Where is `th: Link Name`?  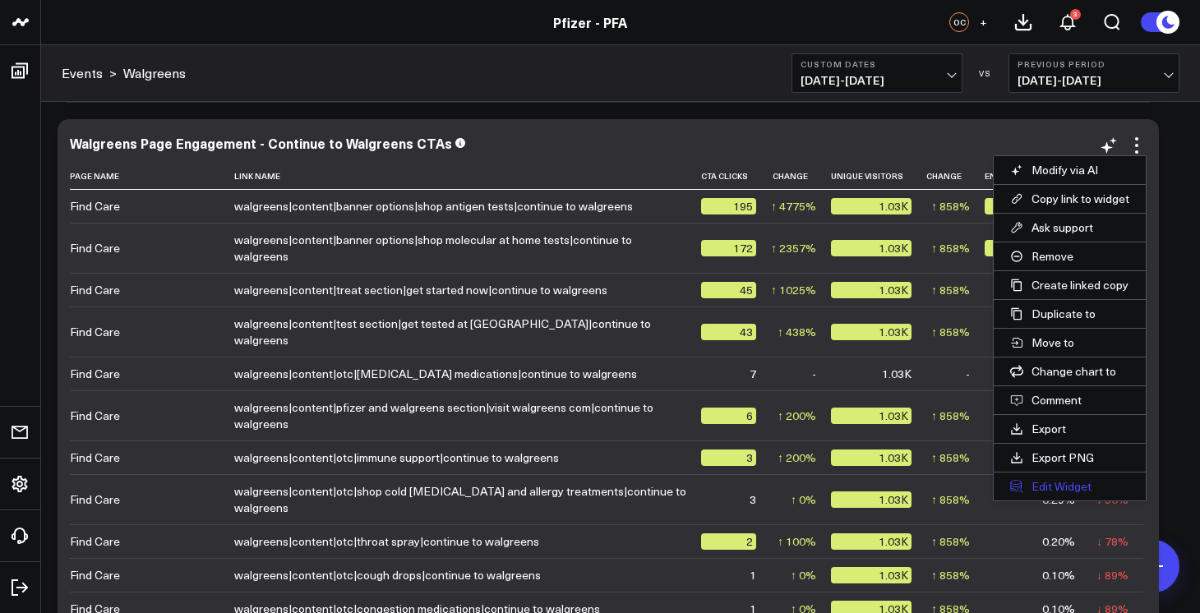
th: Link Name is located at coordinates (468, 176).